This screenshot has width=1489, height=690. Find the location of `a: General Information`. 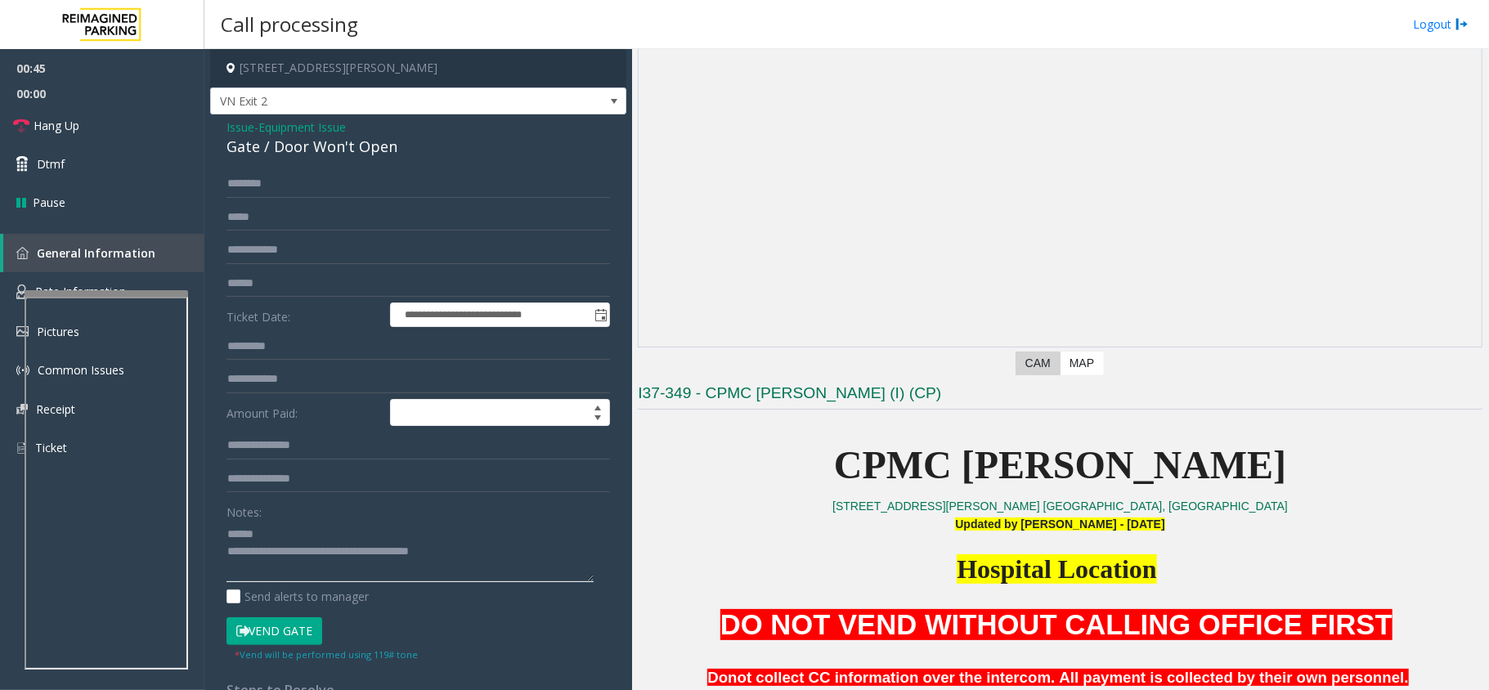

a: General Information is located at coordinates (104, 253).